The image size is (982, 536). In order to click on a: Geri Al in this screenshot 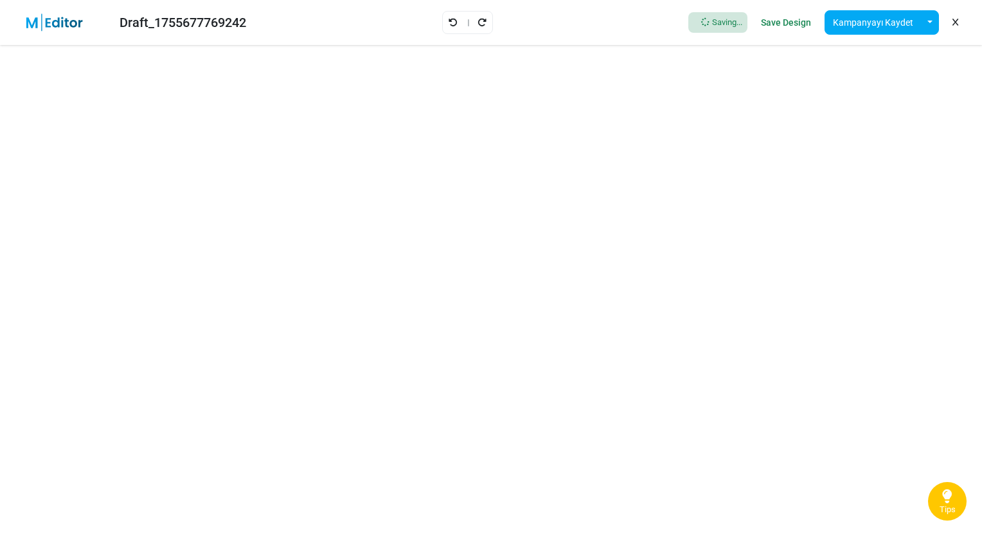, I will do `click(453, 22)`.